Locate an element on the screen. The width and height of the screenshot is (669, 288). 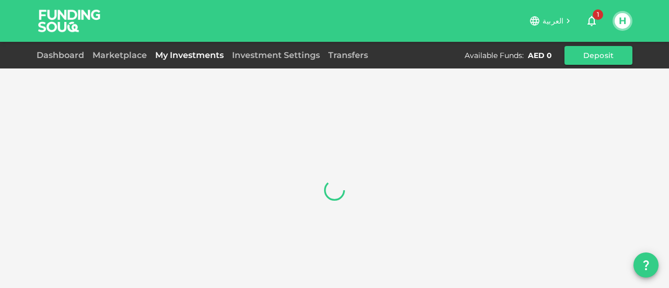
button: H is located at coordinates (623, 21).